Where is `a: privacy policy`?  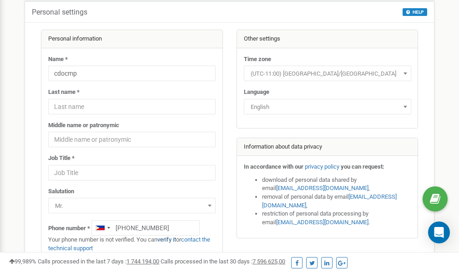 a: privacy policy is located at coordinates (322, 166).